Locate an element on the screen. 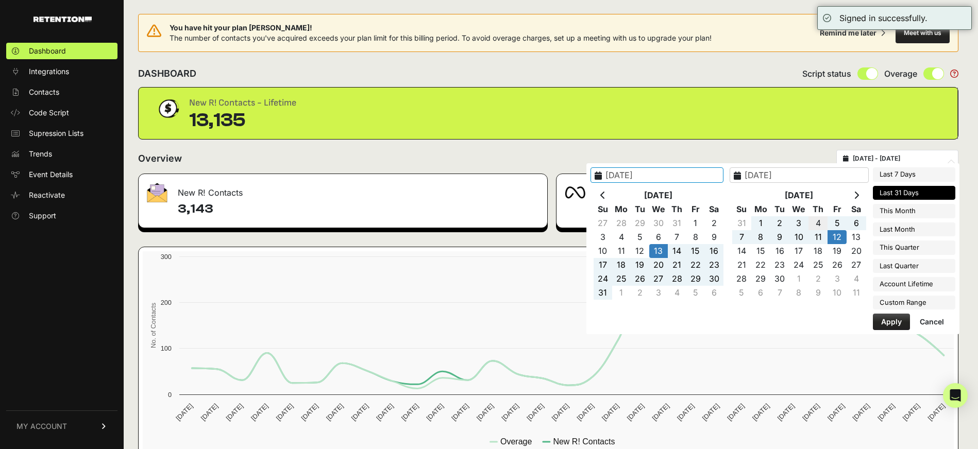 The height and width of the screenshot is (449, 978). text: 200 is located at coordinates (166, 302).